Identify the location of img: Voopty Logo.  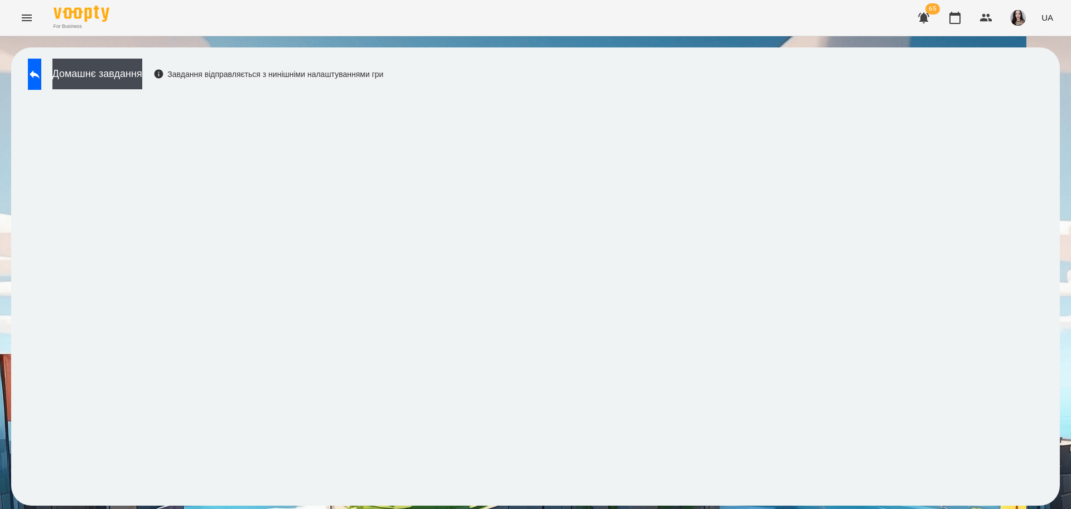
(81, 13).